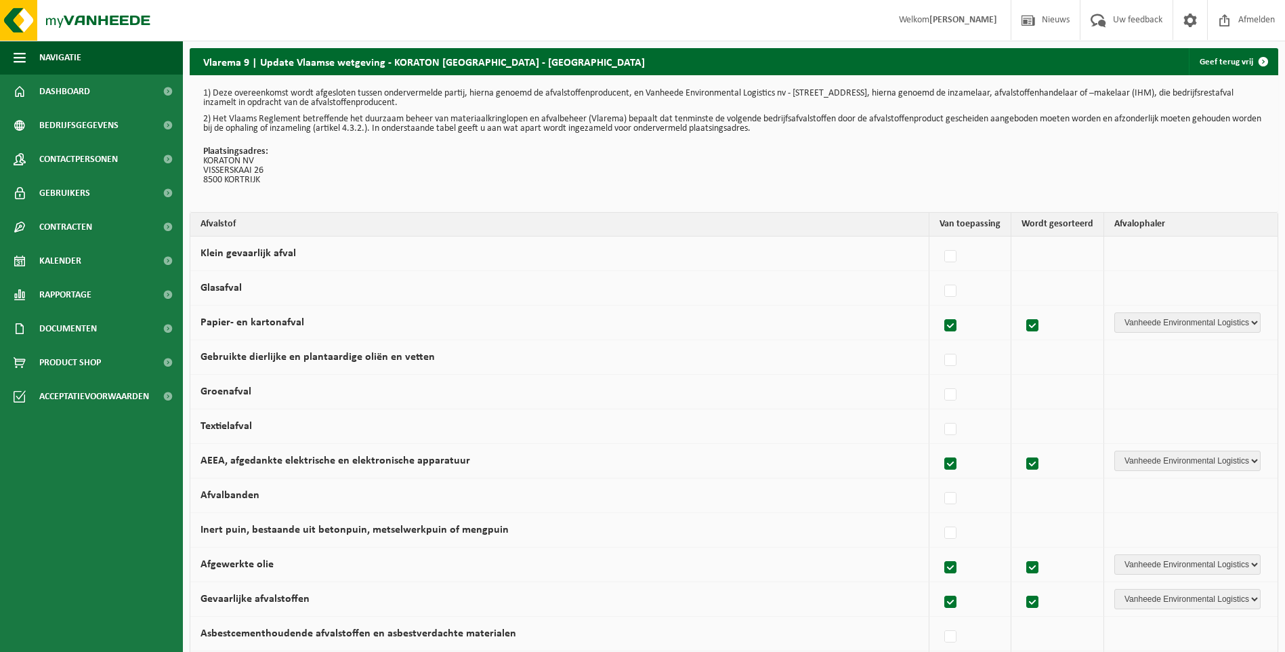 Image resolution: width=1285 pixels, height=652 pixels. I want to click on label: Groenafval, so click(226, 391).